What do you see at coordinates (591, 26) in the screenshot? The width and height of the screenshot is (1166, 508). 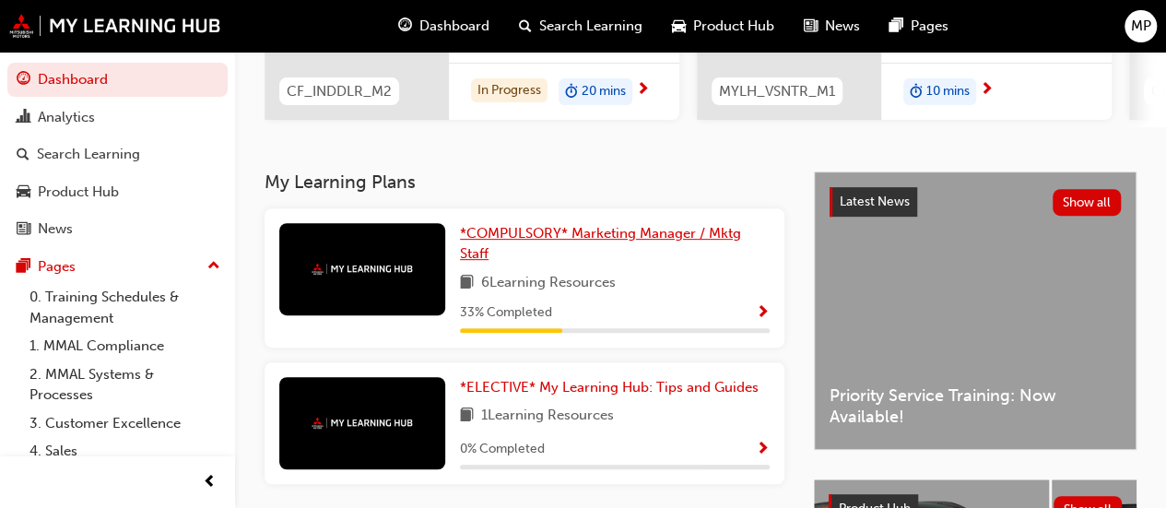 I see `span: Search Learning` at bounding box center [591, 26].